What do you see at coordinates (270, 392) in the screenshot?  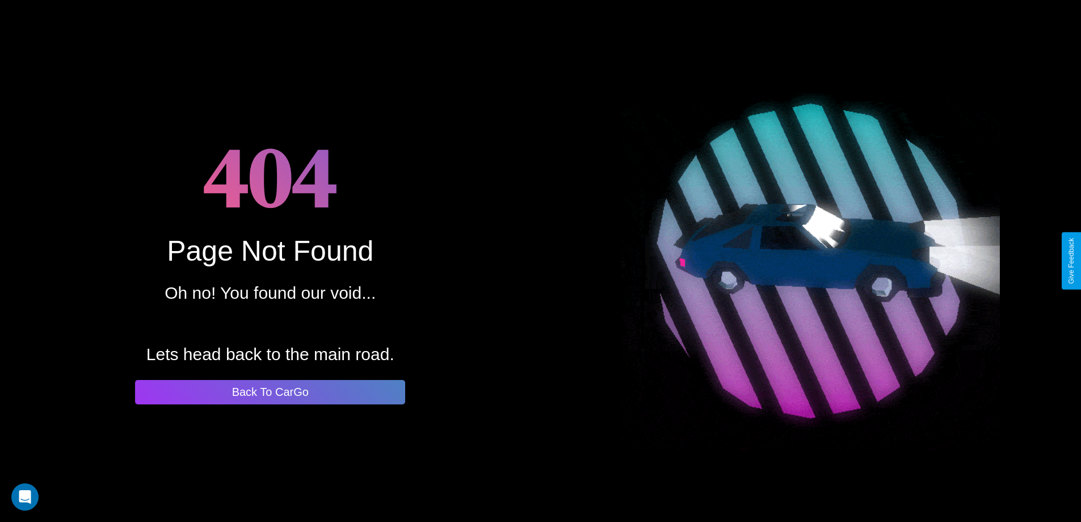 I see `button: Back To CarGo` at bounding box center [270, 392].